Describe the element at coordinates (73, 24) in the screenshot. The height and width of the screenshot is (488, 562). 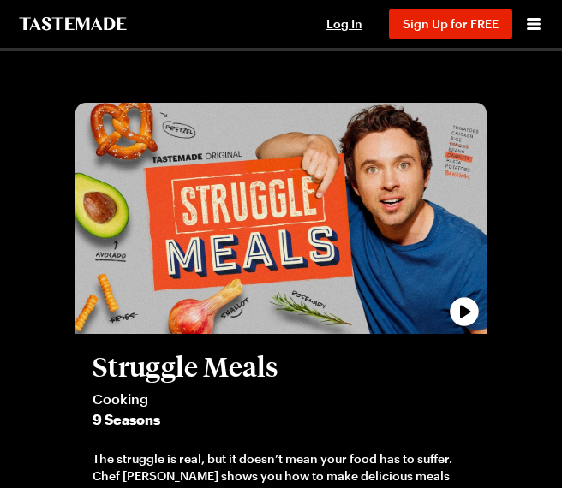
I see `a: To Tastemade Home Page` at that location.